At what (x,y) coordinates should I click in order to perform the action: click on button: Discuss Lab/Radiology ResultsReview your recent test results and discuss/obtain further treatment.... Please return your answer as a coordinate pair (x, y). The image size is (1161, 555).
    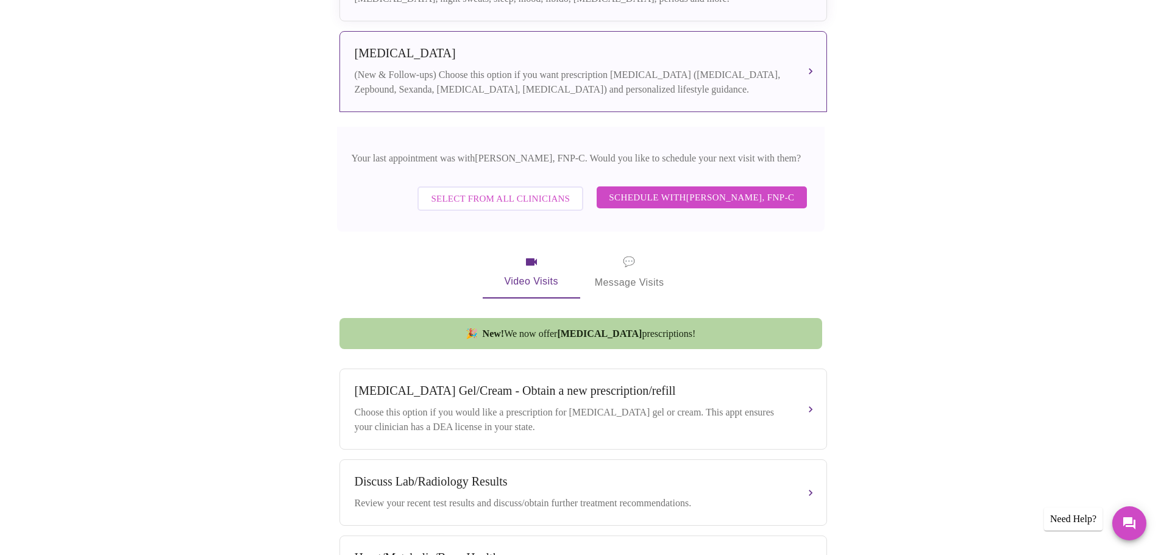
    Looking at the image, I should click on (583, 492).